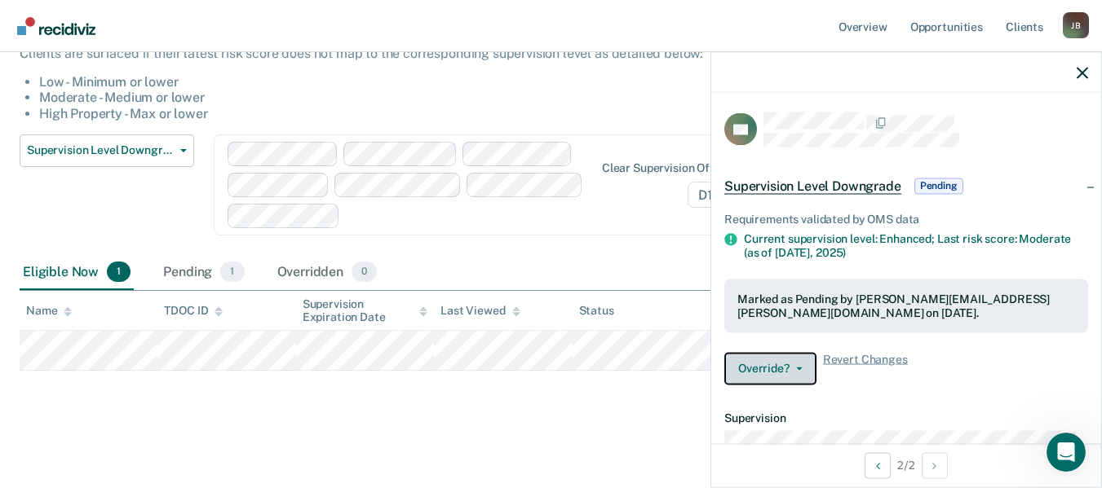 The height and width of the screenshot is (488, 1102). Describe the element at coordinates (56, 26) in the screenshot. I see `img: Recidiviz` at that location.